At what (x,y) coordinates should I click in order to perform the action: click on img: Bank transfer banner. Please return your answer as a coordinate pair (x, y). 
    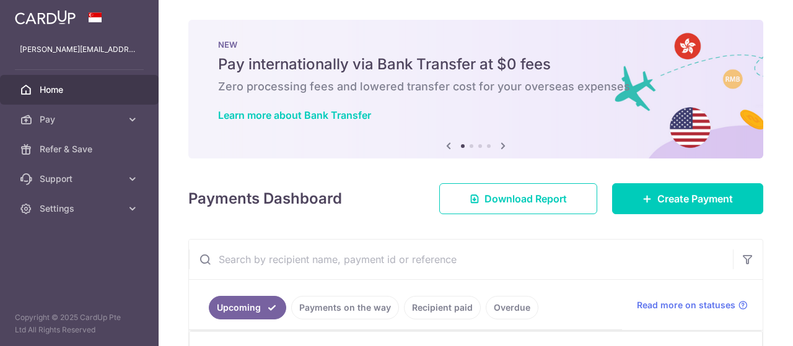
    Looking at the image, I should click on (476, 89).